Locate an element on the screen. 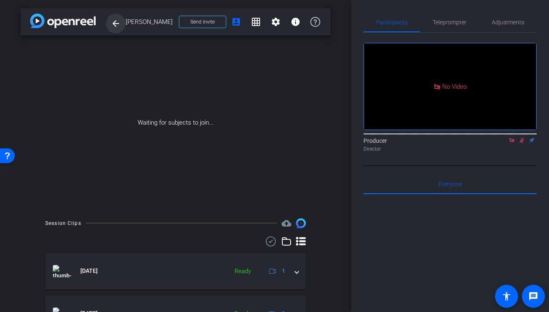 The width and height of the screenshot is (549, 312). mat-icon: info is located at coordinates (296, 22).